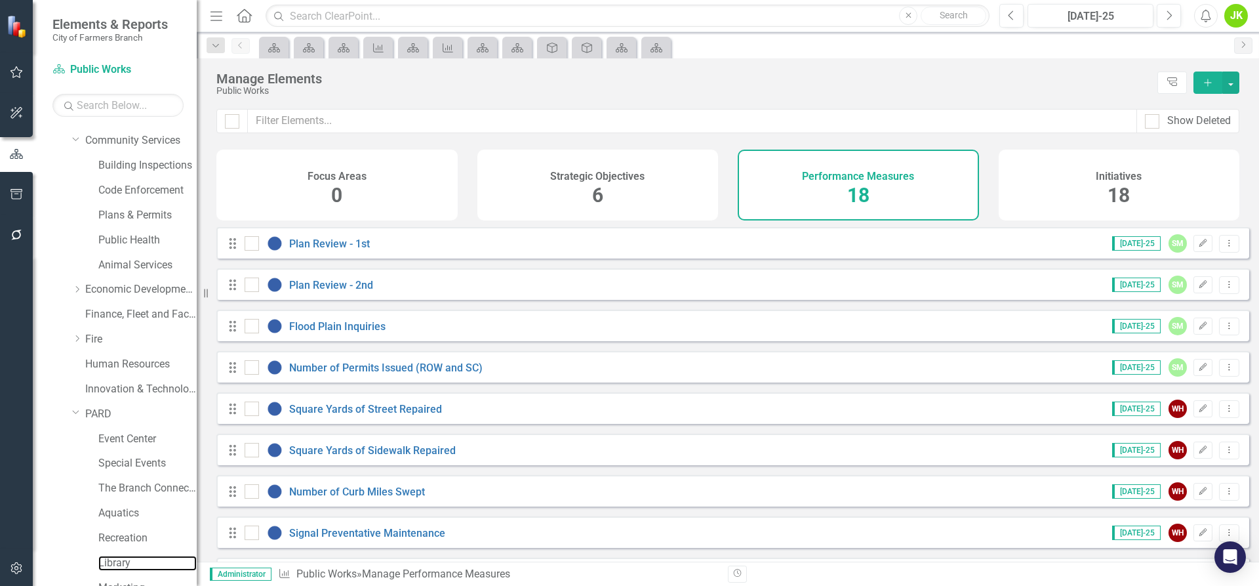 The width and height of the screenshot is (1259, 586). I want to click on div: Public Works, so click(684, 91).